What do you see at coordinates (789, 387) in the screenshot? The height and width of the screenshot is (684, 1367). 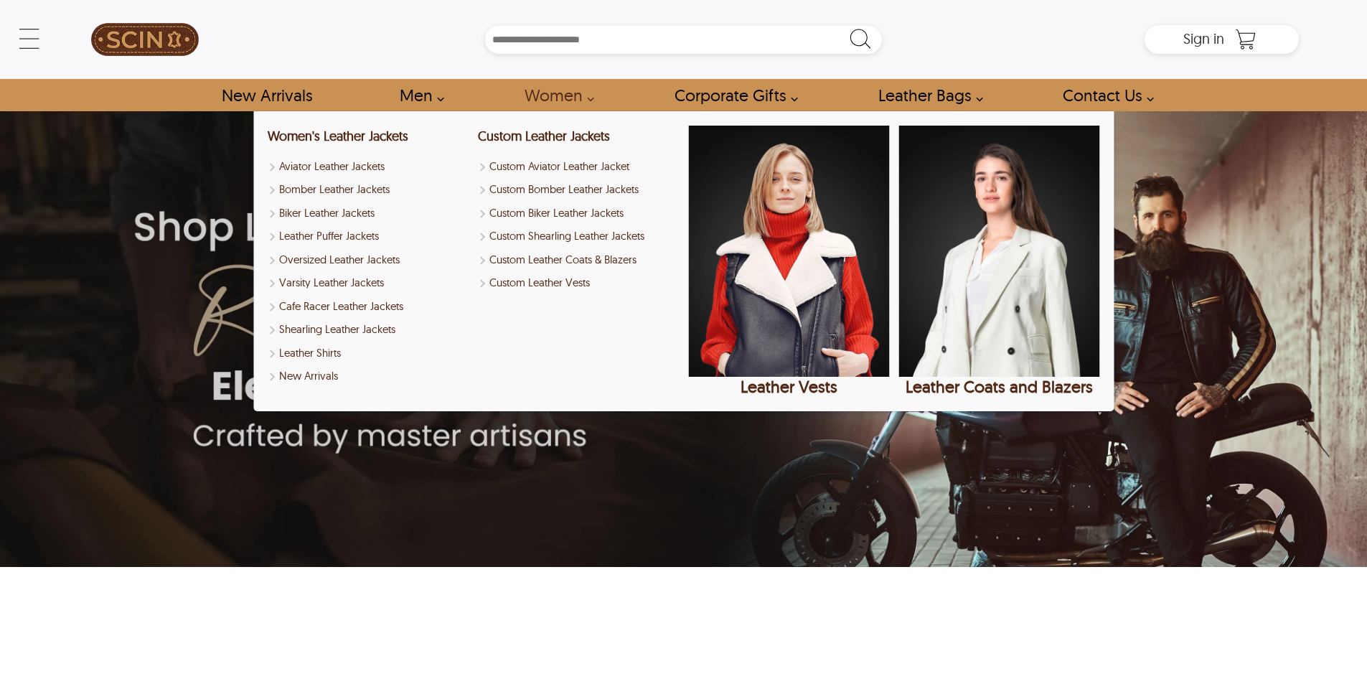 I see `div: Leather Vests` at bounding box center [789, 387].